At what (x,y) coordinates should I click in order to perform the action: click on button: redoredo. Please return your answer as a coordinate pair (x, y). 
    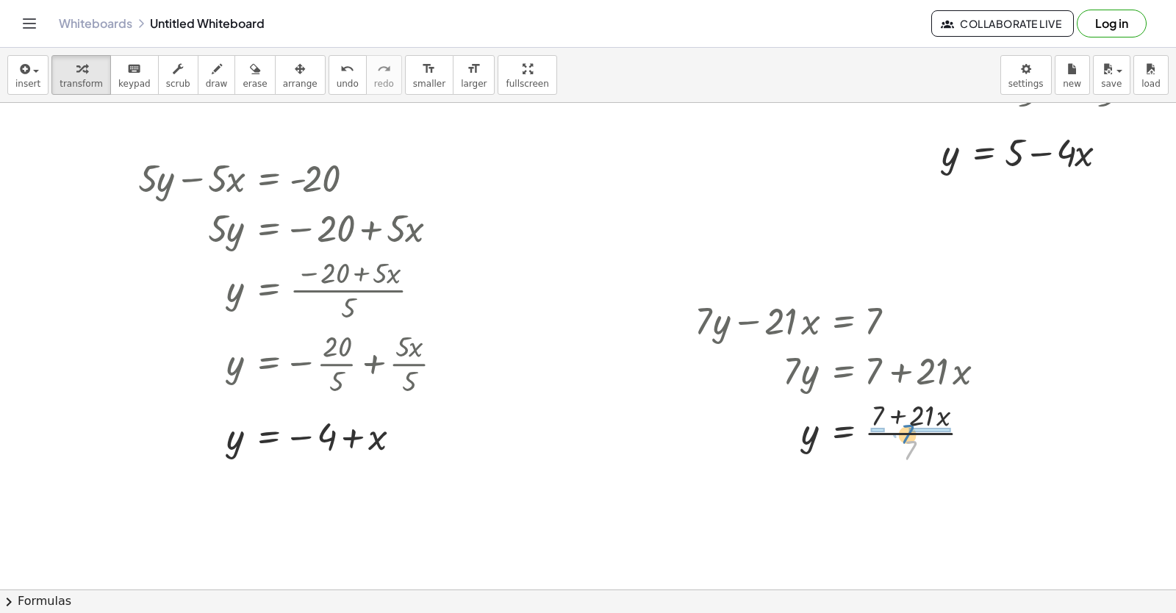
    Looking at the image, I should click on (384, 75).